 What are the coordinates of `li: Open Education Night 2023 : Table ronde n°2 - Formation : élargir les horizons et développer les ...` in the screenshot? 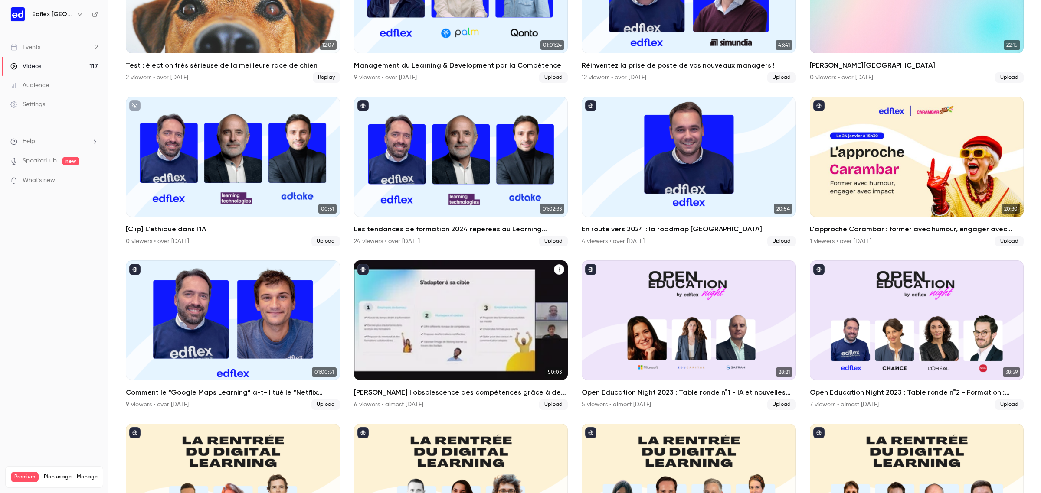 It's located at (917, 336).